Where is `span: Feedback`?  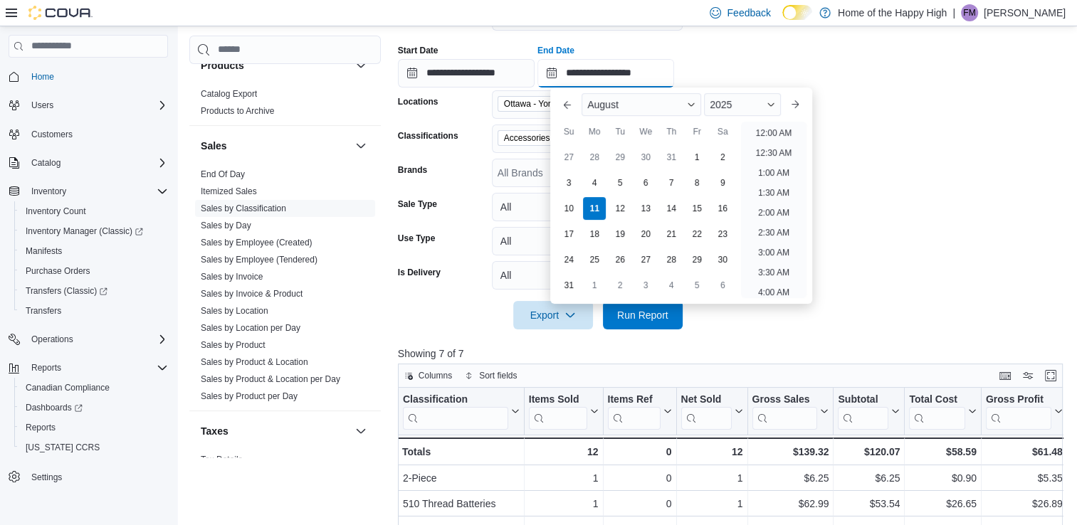 span: Feedback is located at coordinates (748, 13).